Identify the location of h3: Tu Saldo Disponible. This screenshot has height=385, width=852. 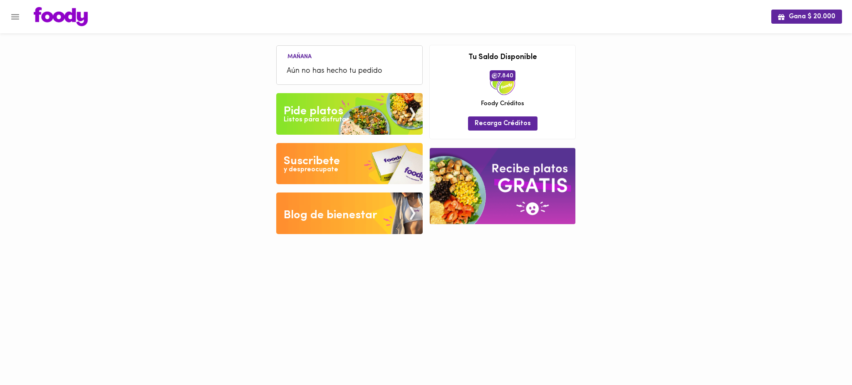
(503, 58).